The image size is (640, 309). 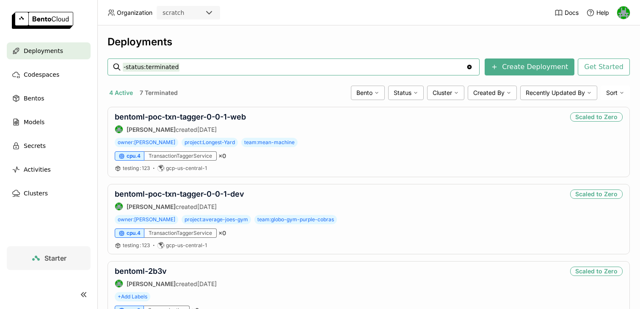 I want to click on span: Starter, so click(x=55, y=258).